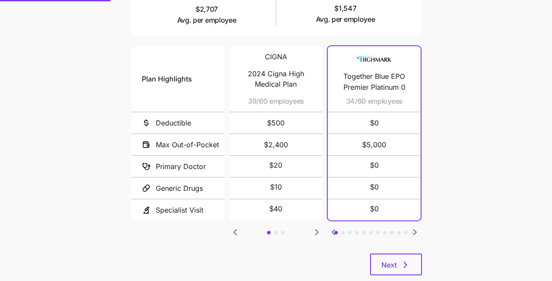  Describe the element at coordinates (276, 57) in the screenshot. I see `span: CIGNA` at that location.